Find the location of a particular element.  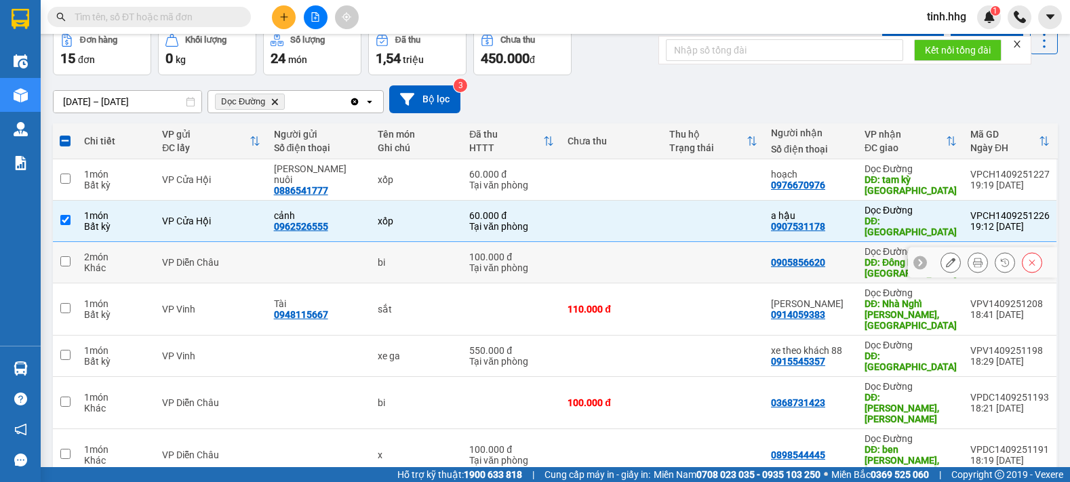

img: phone-icon is located at coordinates (1020, 17).